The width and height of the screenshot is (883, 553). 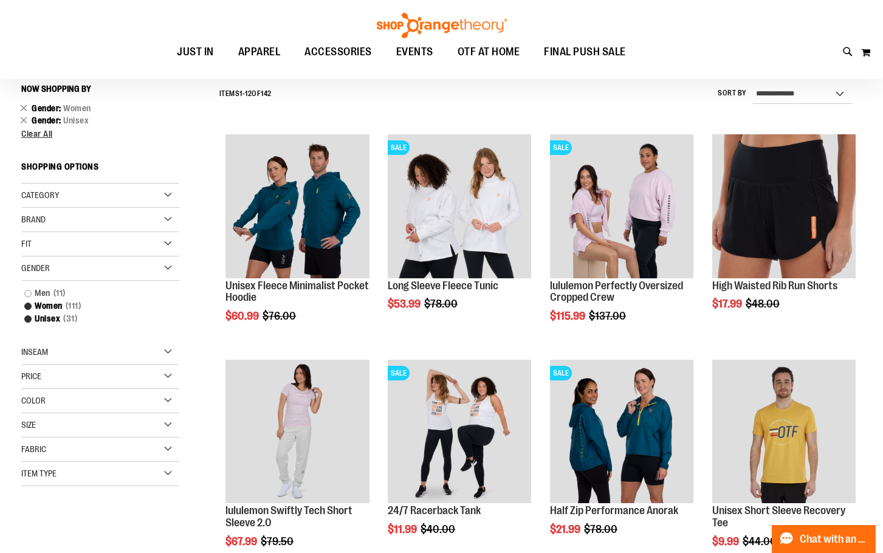 What do you see at coordinates (833, 539) in the screenshot?
I see `span: Chat with an Expert` at bounding box center [833, 539].